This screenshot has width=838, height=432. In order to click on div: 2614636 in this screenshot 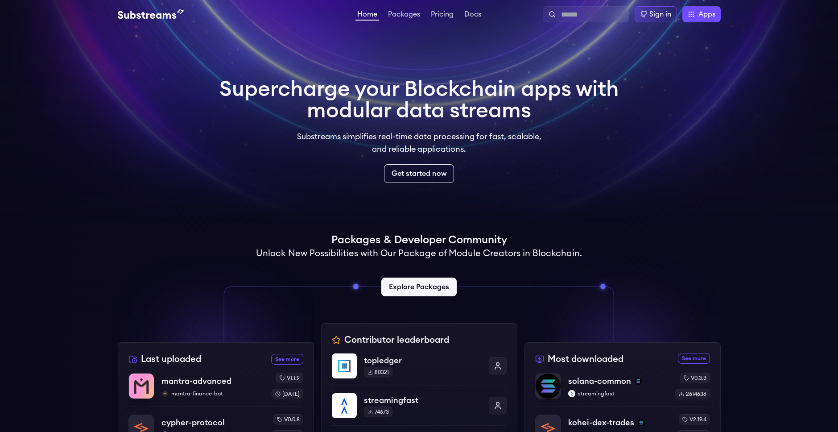, I will do `click(692, 394)`.